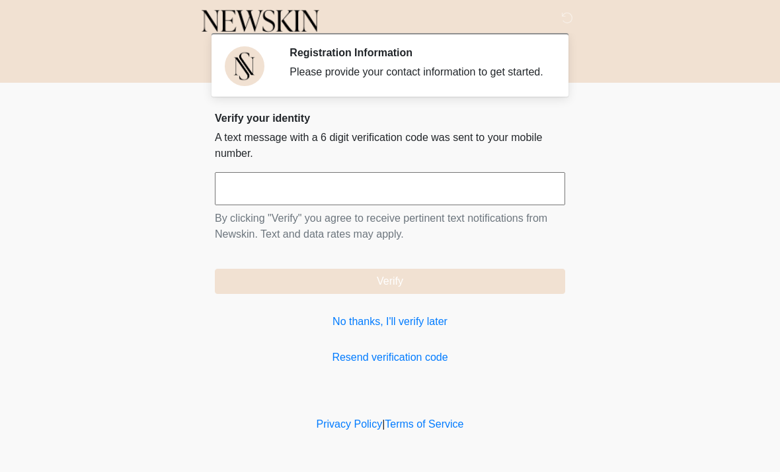 This screenshot has height=472, width=780. What do you see at coordinates (390, 226) in the screenshot?
I see `p: By clicking "Verify" you agree to receive pertinent text notifications from Newskin. Text and dat...` at bounding box center [390, 226].